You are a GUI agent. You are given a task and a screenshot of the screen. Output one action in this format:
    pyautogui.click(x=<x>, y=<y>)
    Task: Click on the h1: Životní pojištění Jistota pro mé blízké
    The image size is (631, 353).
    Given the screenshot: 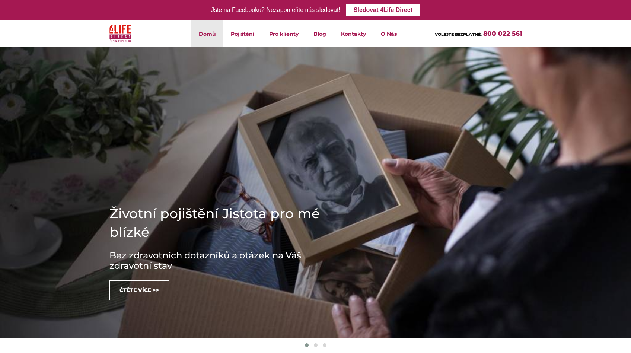 What is the action you would take?
    pyautogui.click(x=221, y=223)
    